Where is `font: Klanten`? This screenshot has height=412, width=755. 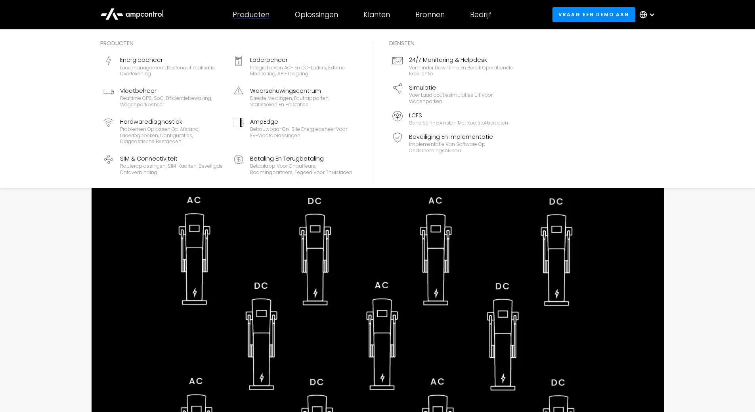
font: Klanten is located at coordinates (376, 14).